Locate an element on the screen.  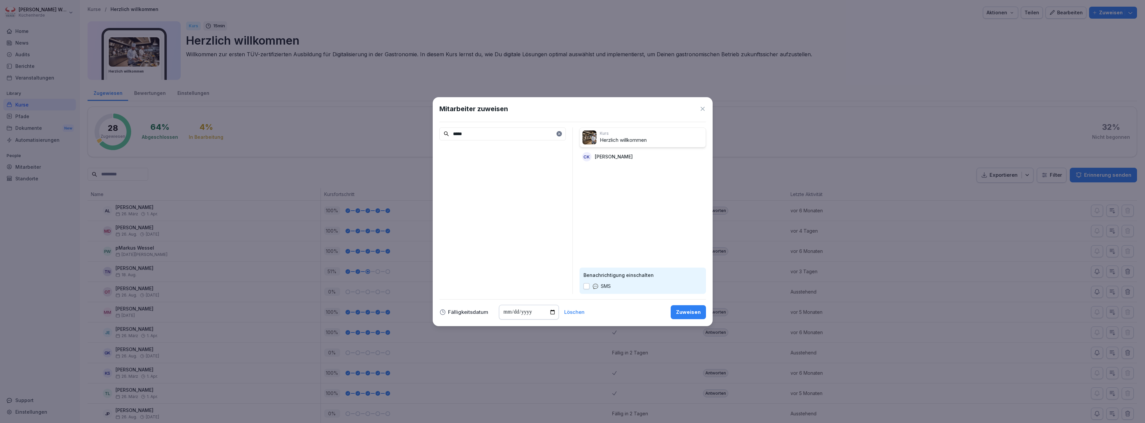
h1: Mitarbeiter zuweisen is located at coordinates (474, 109).